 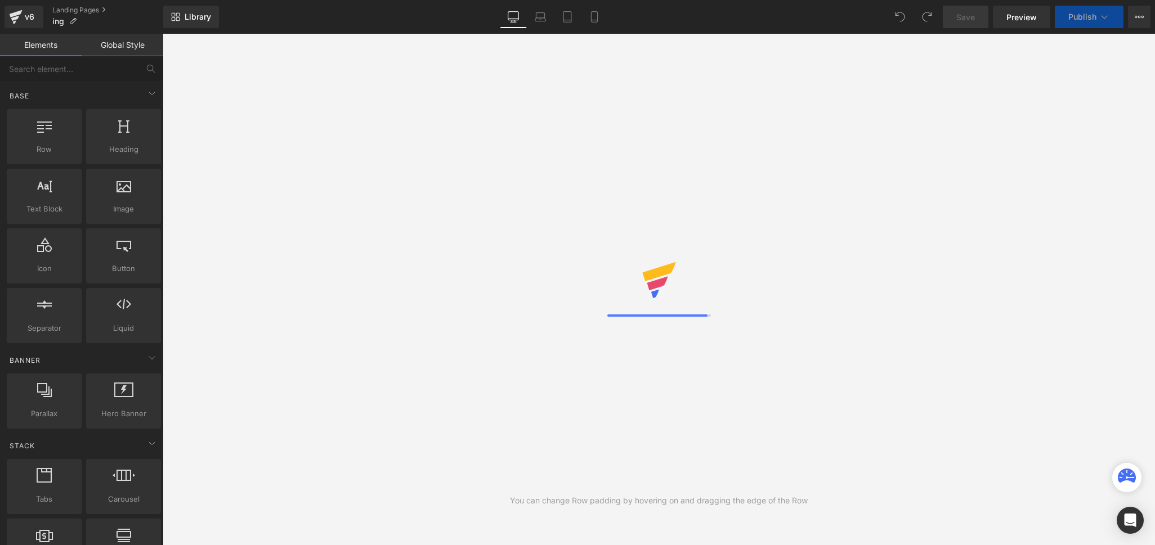 What do you see at coordinates (122, 45) in the screenshot?
I see `a: Global Style` at bounding box center [122, 45].